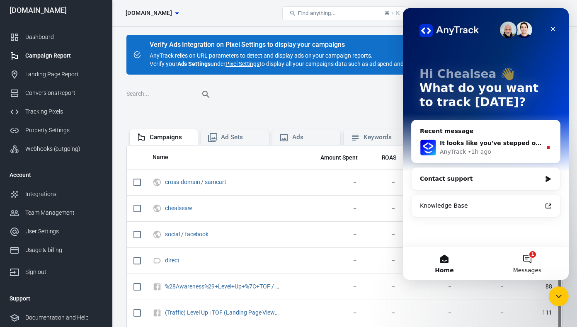 The width and height of the screenshot is (577, 327). Describe the element at coordinates (344, 13) in the screenshot. I see `button: Find anything...⌘ + K` at that location.